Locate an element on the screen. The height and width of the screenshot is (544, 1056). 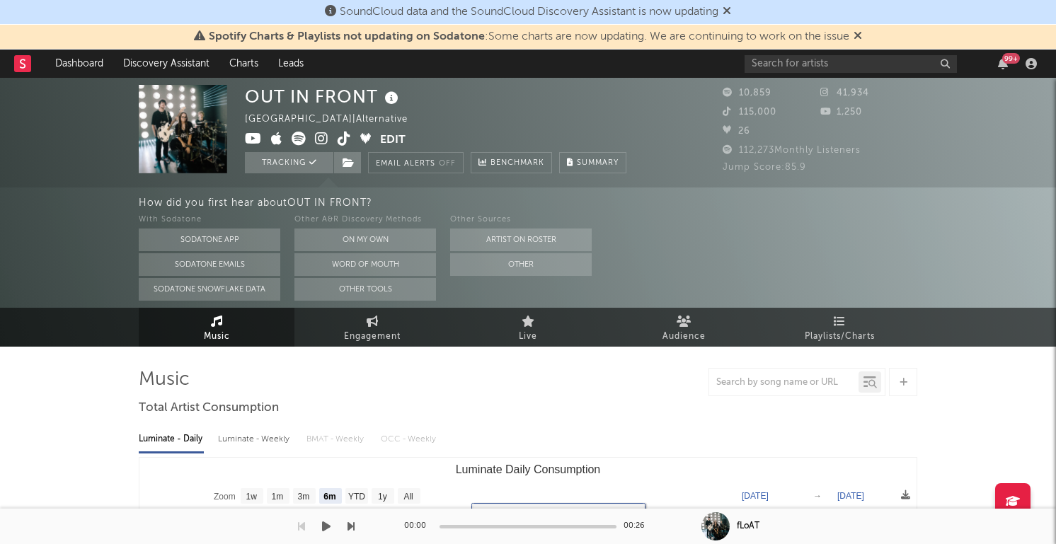
span: : Some charts are now updating. We are continuing to work on the issue is located at coordinates (529, 37).